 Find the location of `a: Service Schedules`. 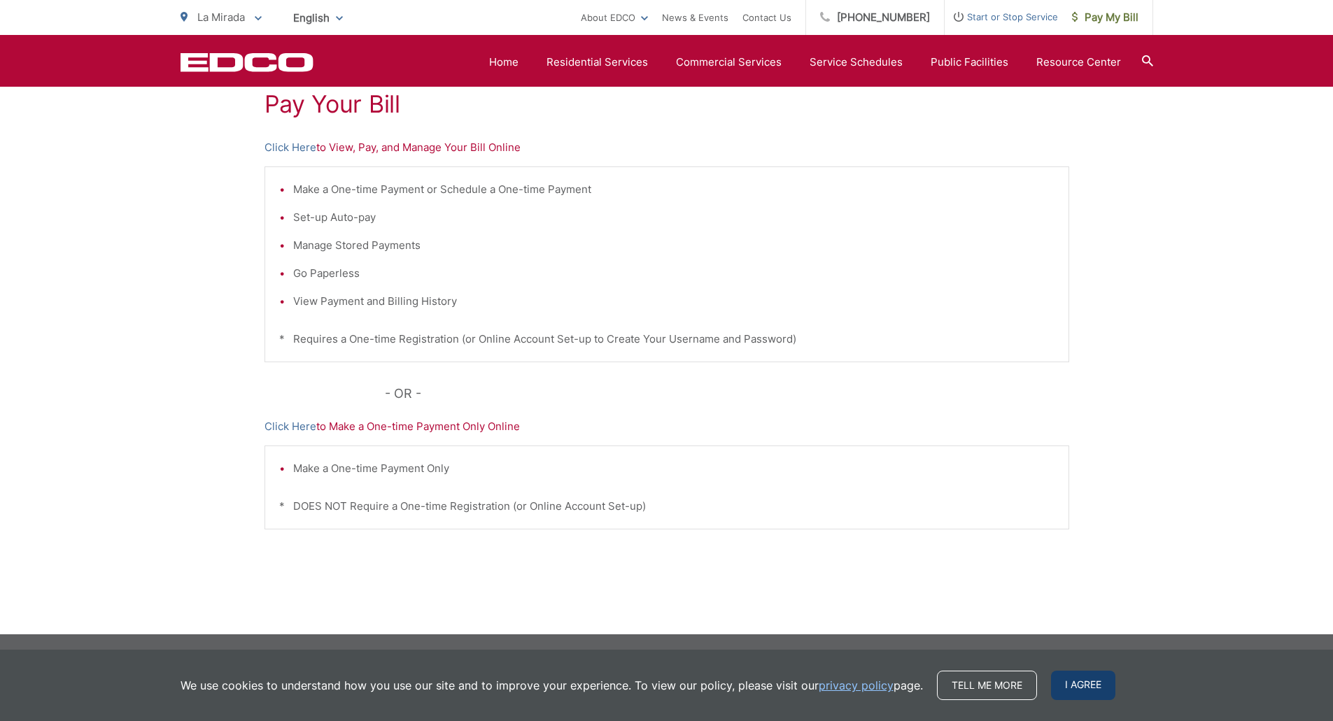

a: Service Schedules is located at coordinates (856, 62).